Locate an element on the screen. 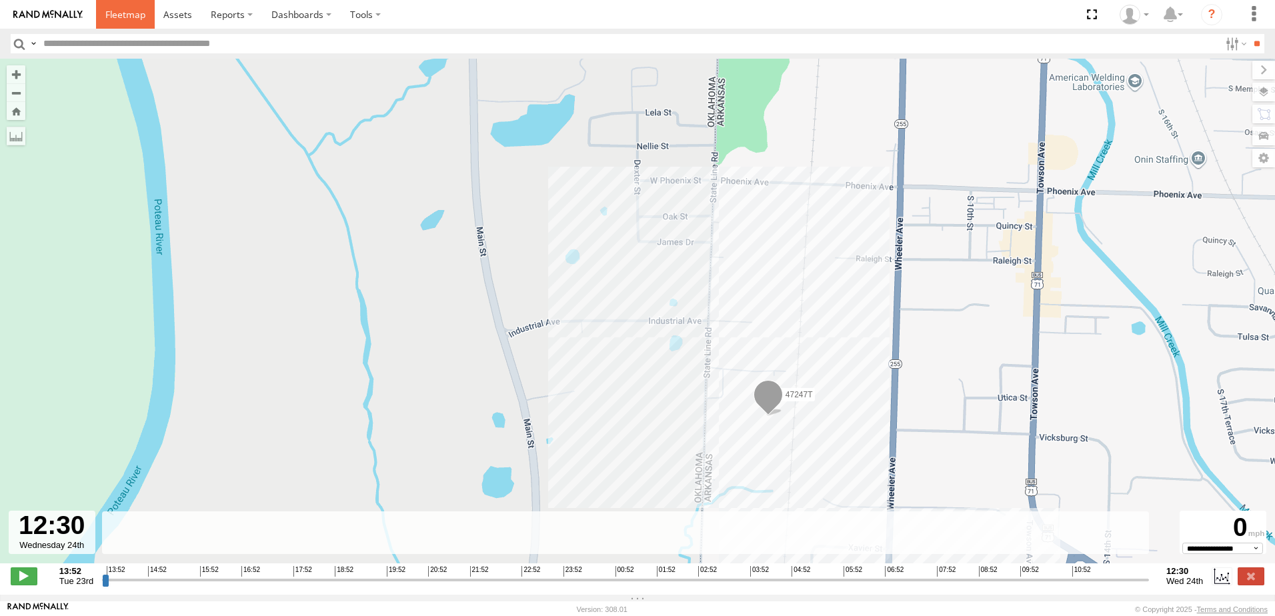  span: 04:52 is located at coordinates (801, 572).